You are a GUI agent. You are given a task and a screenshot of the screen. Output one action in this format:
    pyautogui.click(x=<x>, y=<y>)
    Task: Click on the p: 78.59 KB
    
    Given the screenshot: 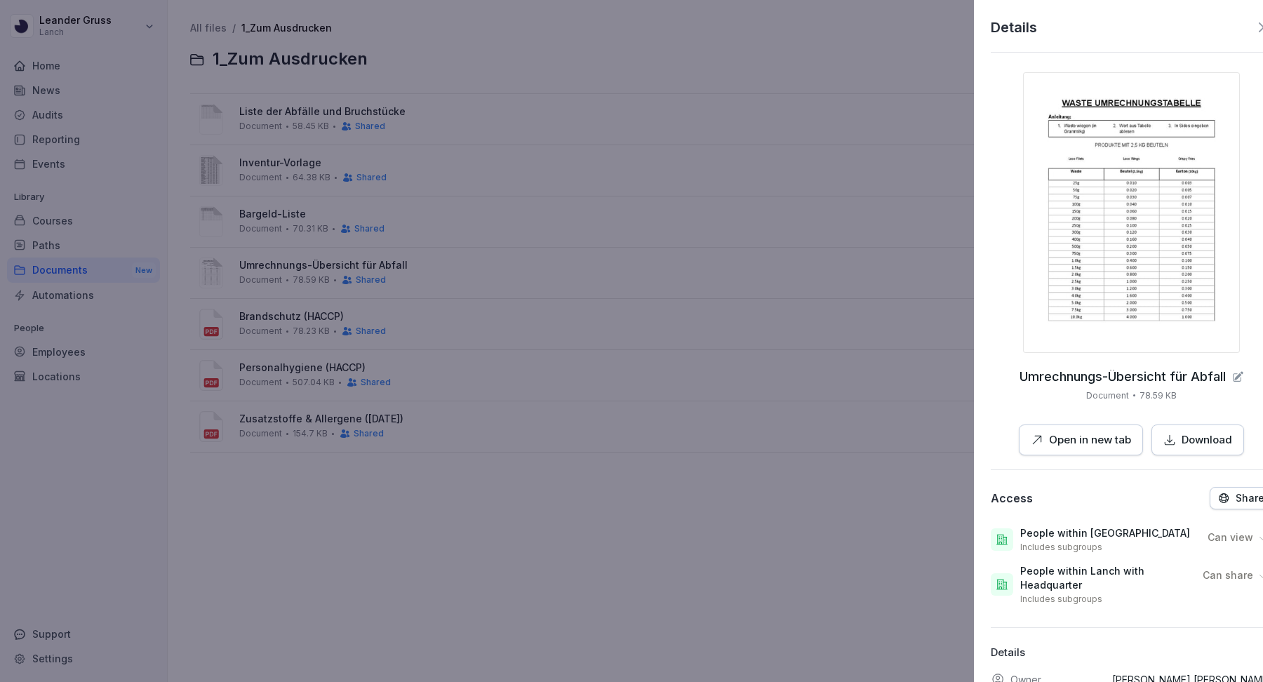 What is the action you would take?
    pyautogui.click(x=1158, y=396)
    